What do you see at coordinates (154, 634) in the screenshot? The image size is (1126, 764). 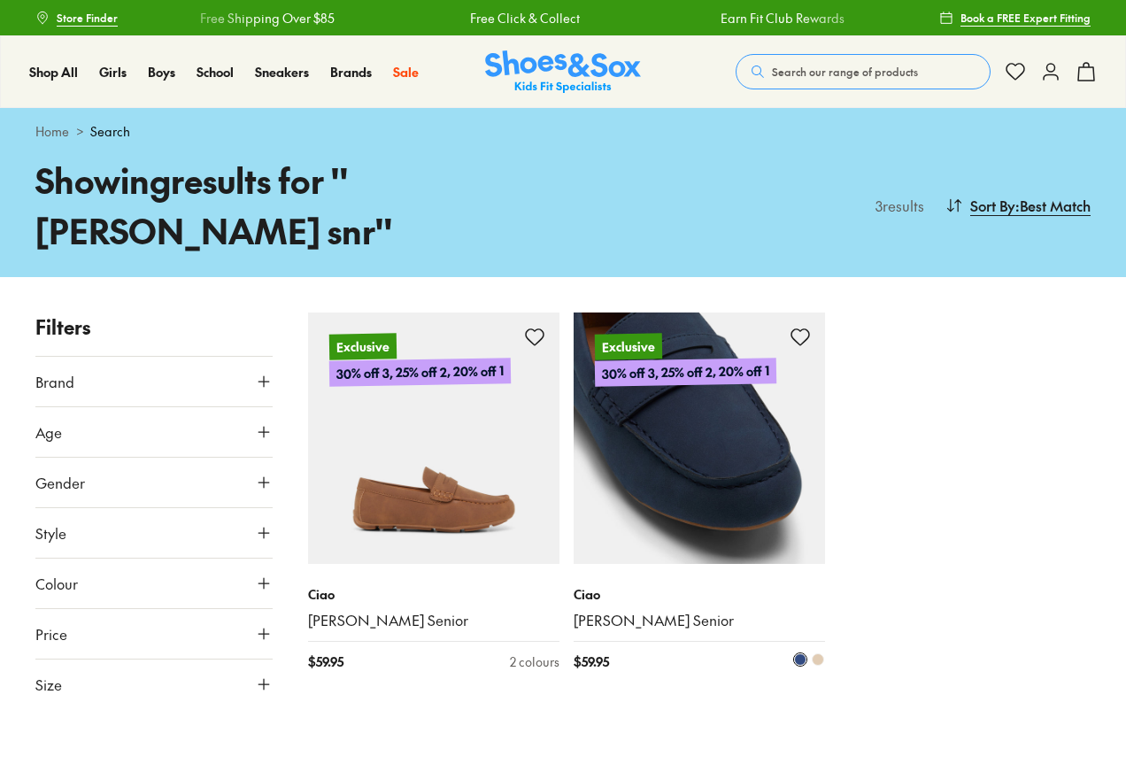 I see `button: Price` at bounding box center [154, 634].